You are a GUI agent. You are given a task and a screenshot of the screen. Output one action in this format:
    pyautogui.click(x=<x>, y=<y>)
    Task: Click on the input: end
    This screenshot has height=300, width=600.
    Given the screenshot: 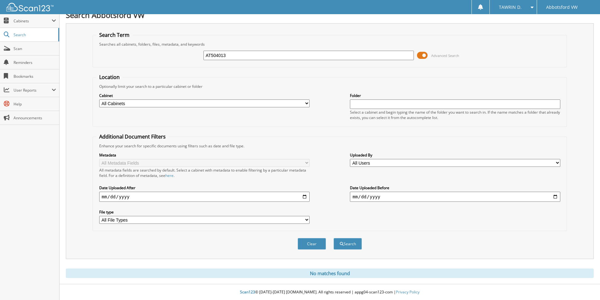 What is the action you would take?
    pyautogui.click(x=455, y=197)
    